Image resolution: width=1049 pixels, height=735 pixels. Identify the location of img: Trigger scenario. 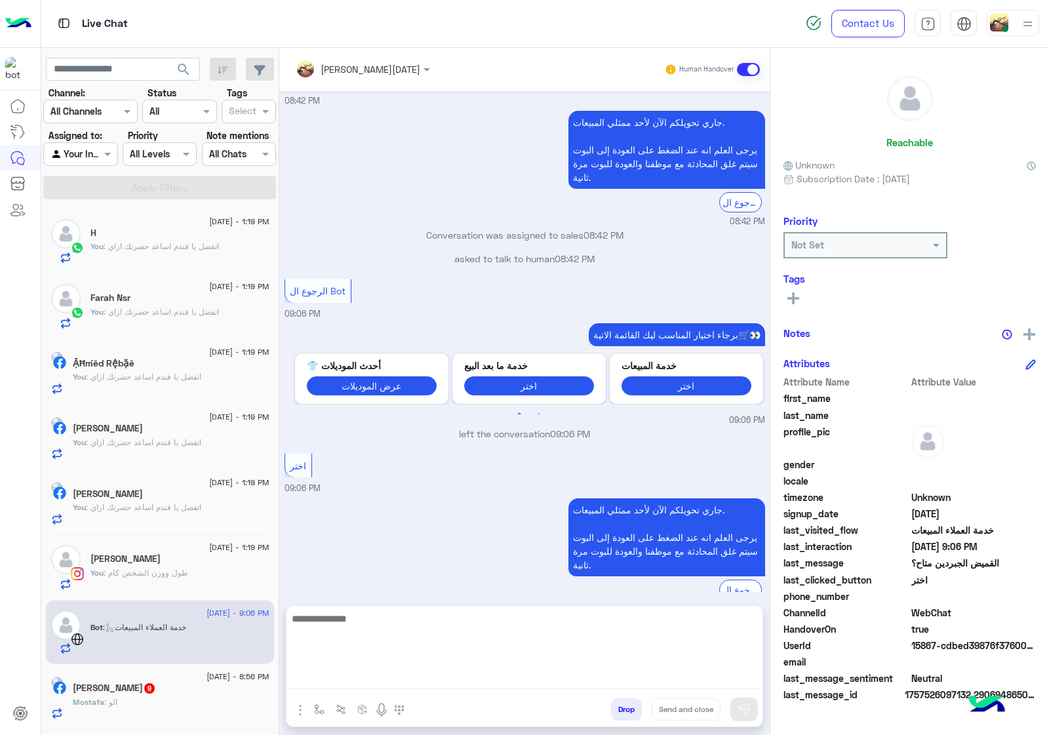
(341, 709).